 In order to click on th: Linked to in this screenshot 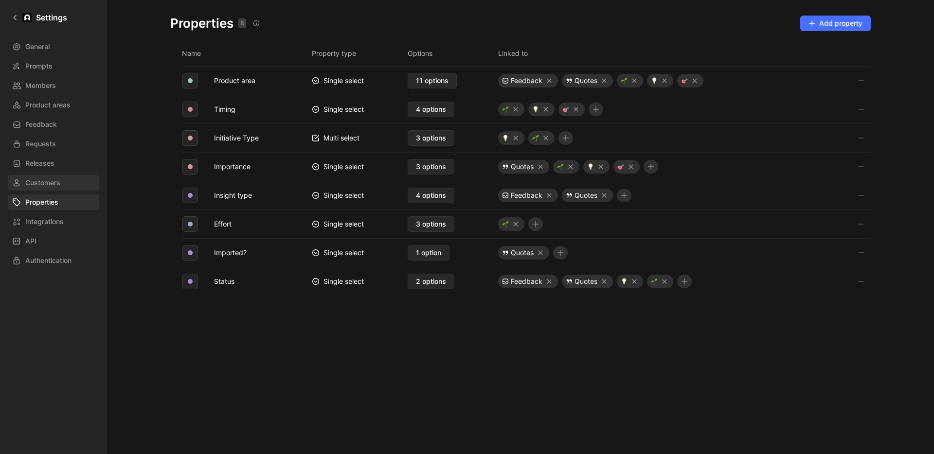, I will do `click(676, 54)`.